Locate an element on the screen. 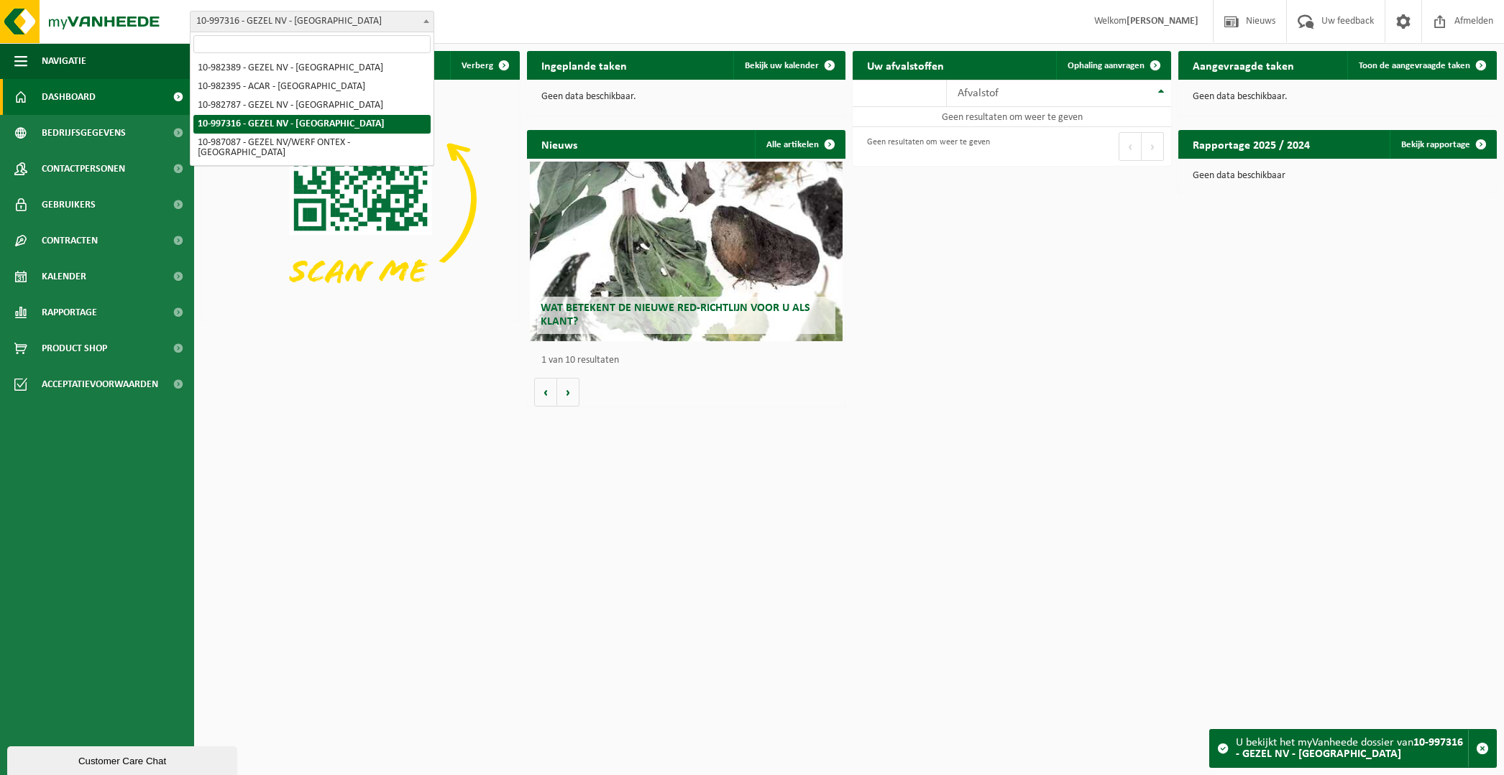 This screenshot has height=775, width=1504. button: Volgende is located at coordinates (568, 392).